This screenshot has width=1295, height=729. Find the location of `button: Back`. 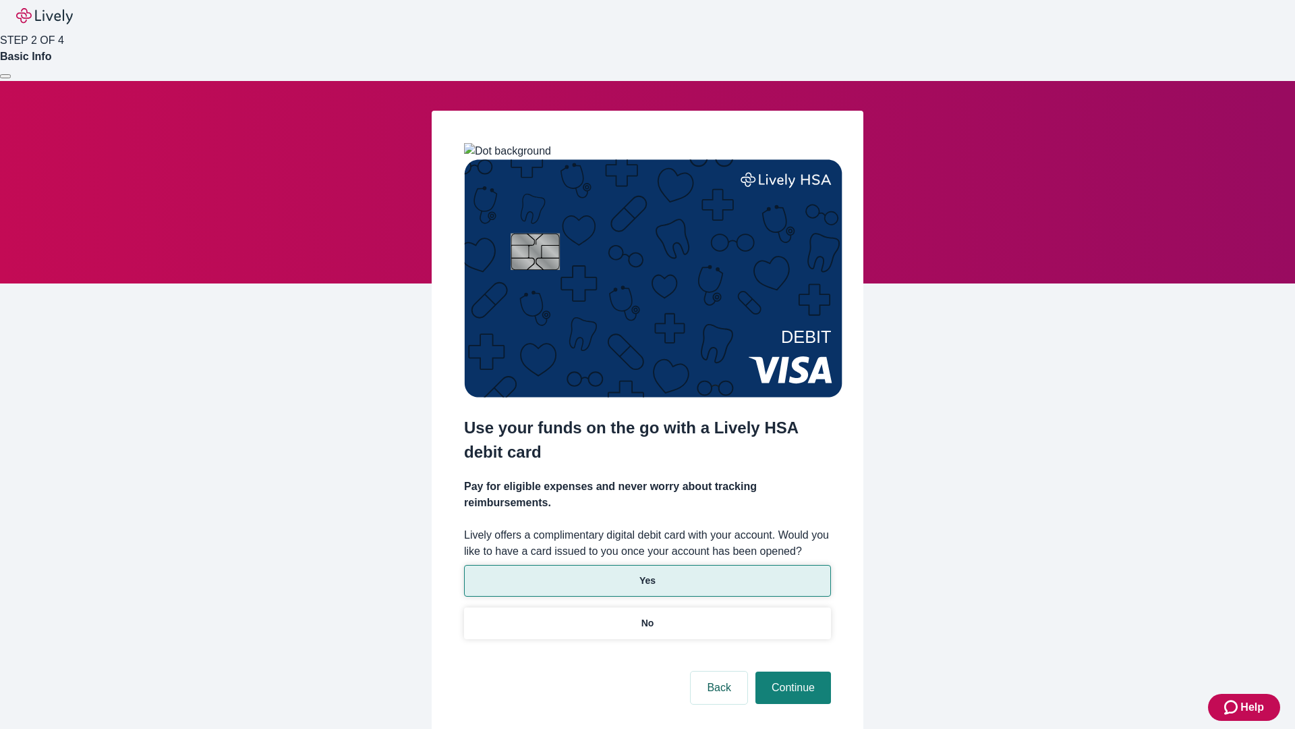

button: Back is located at coordinates (719, 687).